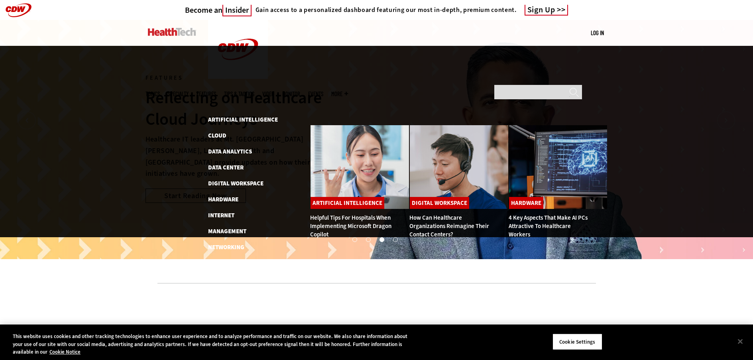  Describe the element at coordinates (548, 226) in the screenshot. I see `a: 4 Key Aspects That Make AI PCs Attractive to Healthcare Workers` at that location.